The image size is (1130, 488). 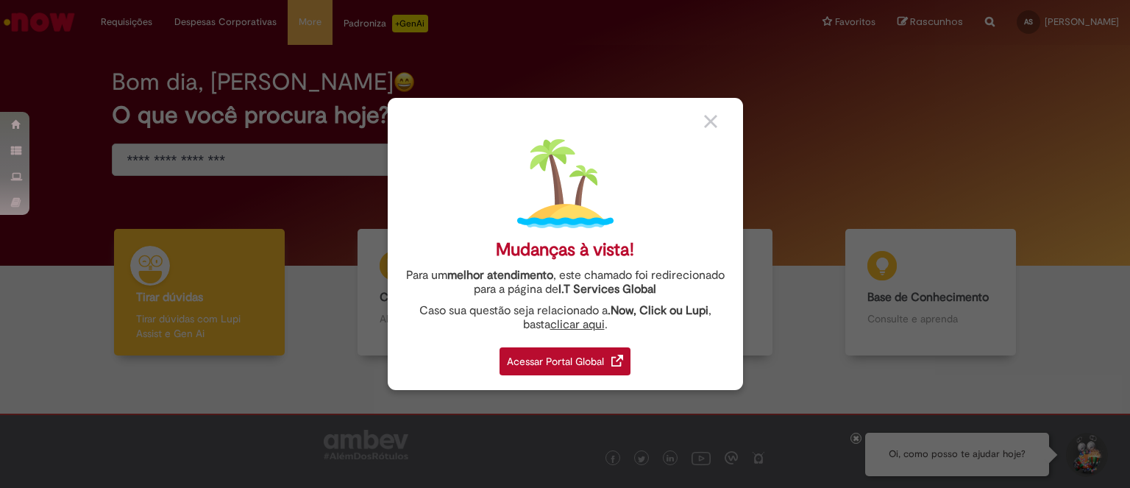 What do you see at coordinates (658, 311) in the screenshot?
I see `strong: .Now, Click ou Lupi` at bounding box center [658, 311].